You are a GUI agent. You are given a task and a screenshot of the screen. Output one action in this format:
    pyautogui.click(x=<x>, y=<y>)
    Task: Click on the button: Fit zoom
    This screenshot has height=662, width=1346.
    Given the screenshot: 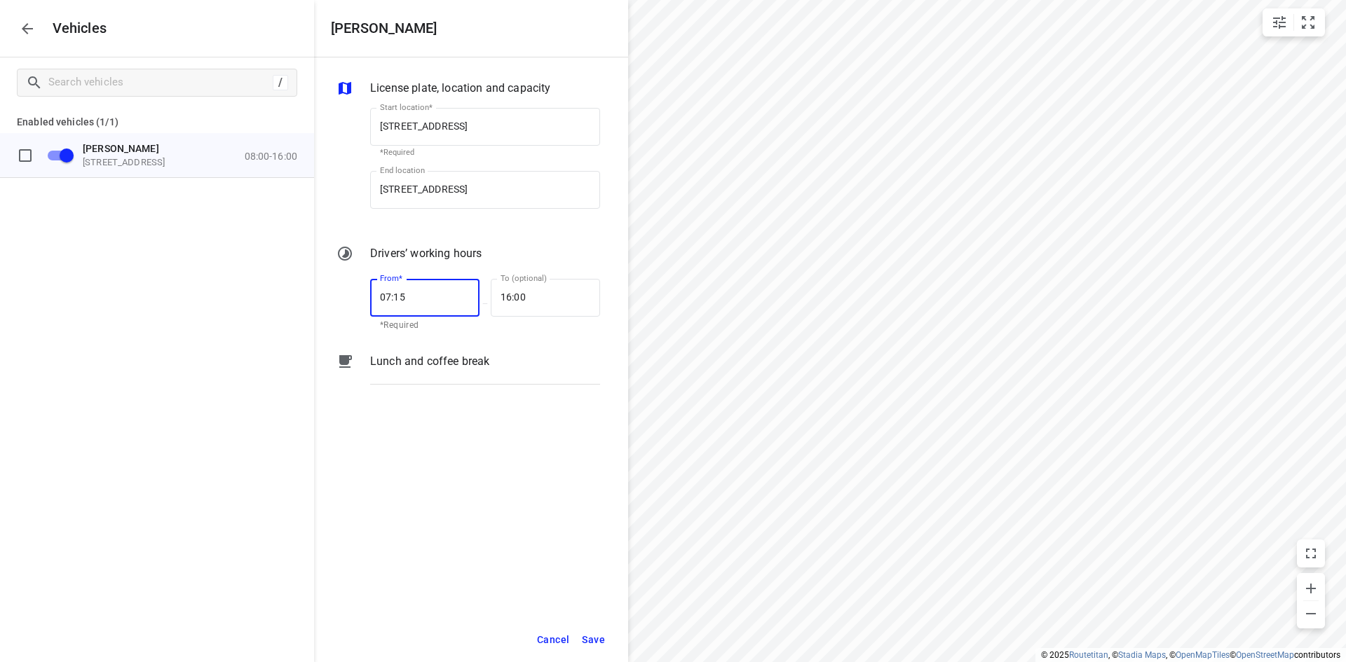 What is the action you would take?
    pyautogui.click(x=1308, y=22)
    